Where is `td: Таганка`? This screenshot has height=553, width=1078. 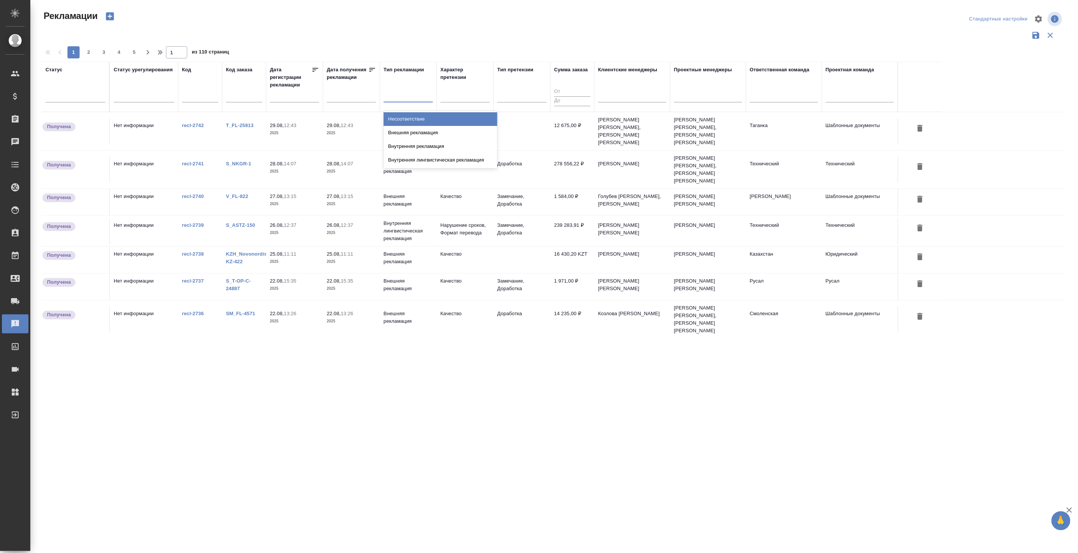
td: Таганка is located at coordinates (784, 131).